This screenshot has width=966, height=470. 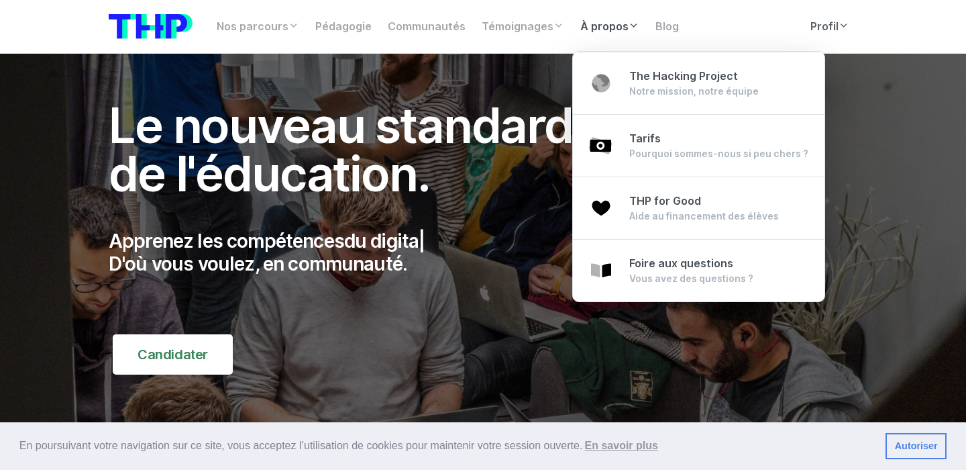 What do you see at coordinates (150, 26) in the screenshot?
I see `img: logo` at bounding box center [150, 26].